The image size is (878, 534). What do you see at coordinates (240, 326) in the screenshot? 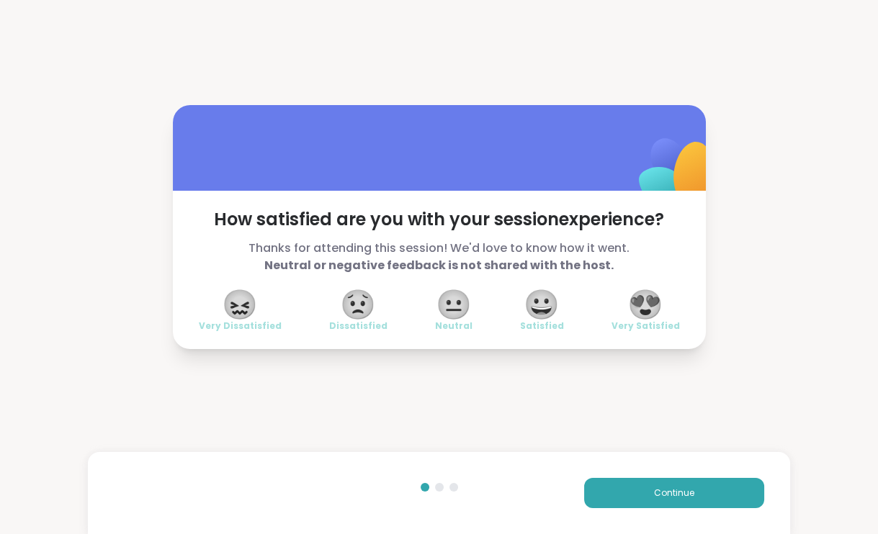
I see `span: Very Dissatisfied` at bounding box center [240, 326].